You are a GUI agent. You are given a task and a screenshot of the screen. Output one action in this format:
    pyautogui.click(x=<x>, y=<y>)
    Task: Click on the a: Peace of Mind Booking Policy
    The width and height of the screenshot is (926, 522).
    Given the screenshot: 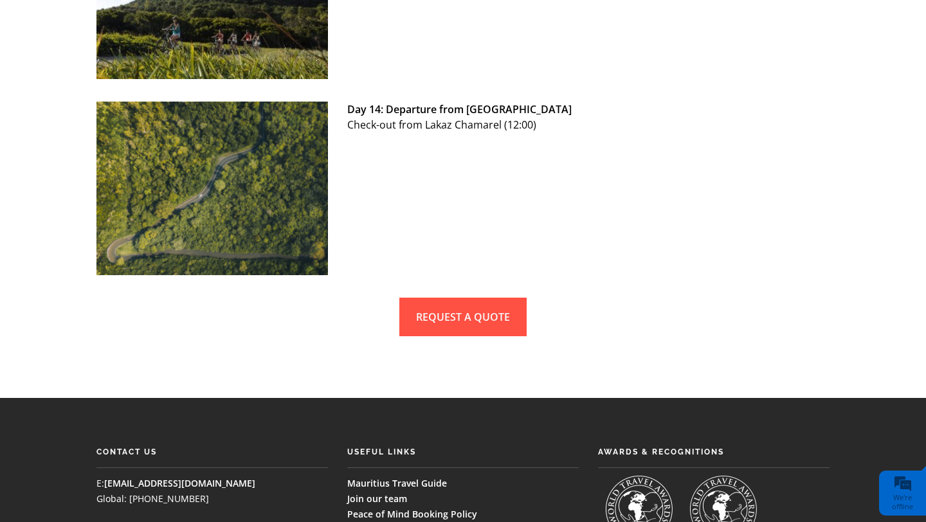 What is the action you would take?
    pyautogui.click(x=412, y=514)
    